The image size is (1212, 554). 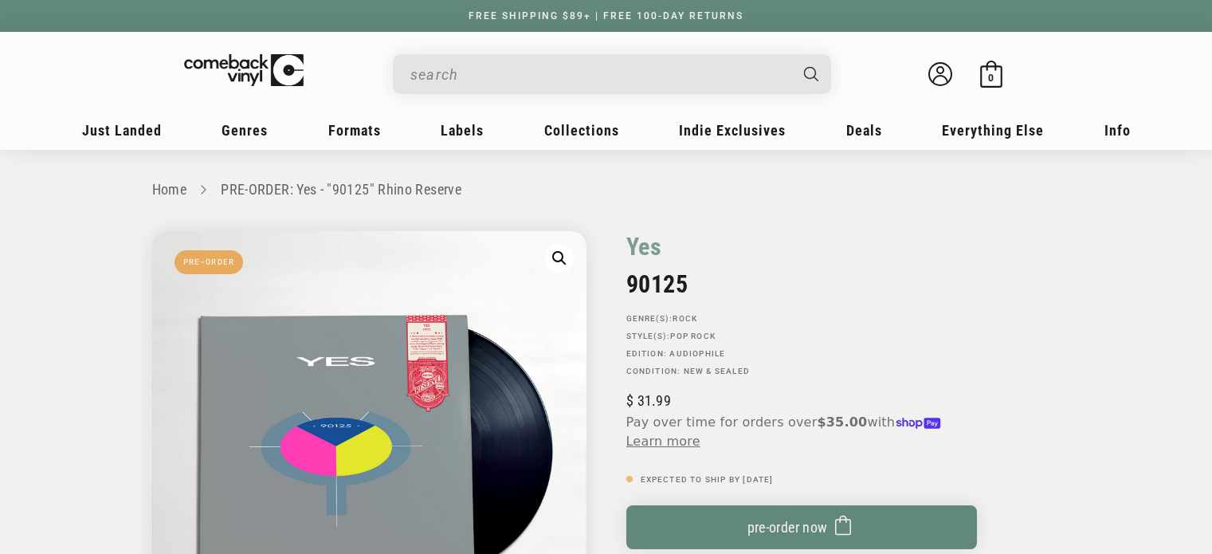 I want to click on span: Labels, so click(x=462, y=130).